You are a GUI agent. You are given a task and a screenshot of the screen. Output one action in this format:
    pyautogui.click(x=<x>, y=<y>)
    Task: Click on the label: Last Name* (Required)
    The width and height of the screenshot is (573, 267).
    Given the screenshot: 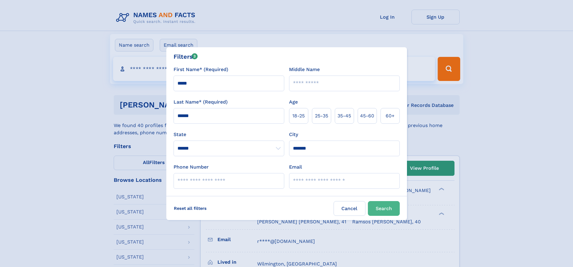 What is the action you would take?
    pyautogui.click(x=201, y=102)
    